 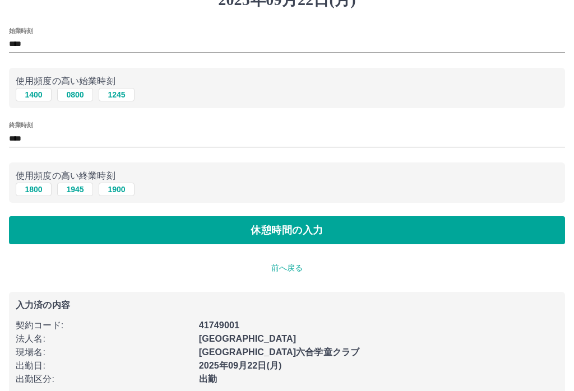 What do you see at coordinates (287, 81) in the screenshot?
I see `p: 使用頻度の高い始業時刻` at bounding box center [287, 81].